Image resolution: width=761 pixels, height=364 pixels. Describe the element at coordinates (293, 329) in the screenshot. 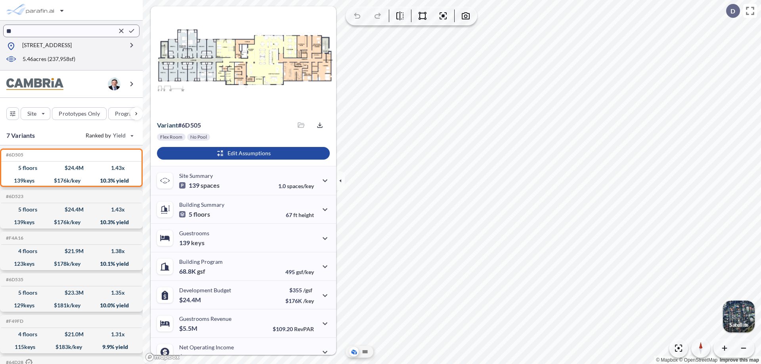

I see `p: $109.20` at that location.